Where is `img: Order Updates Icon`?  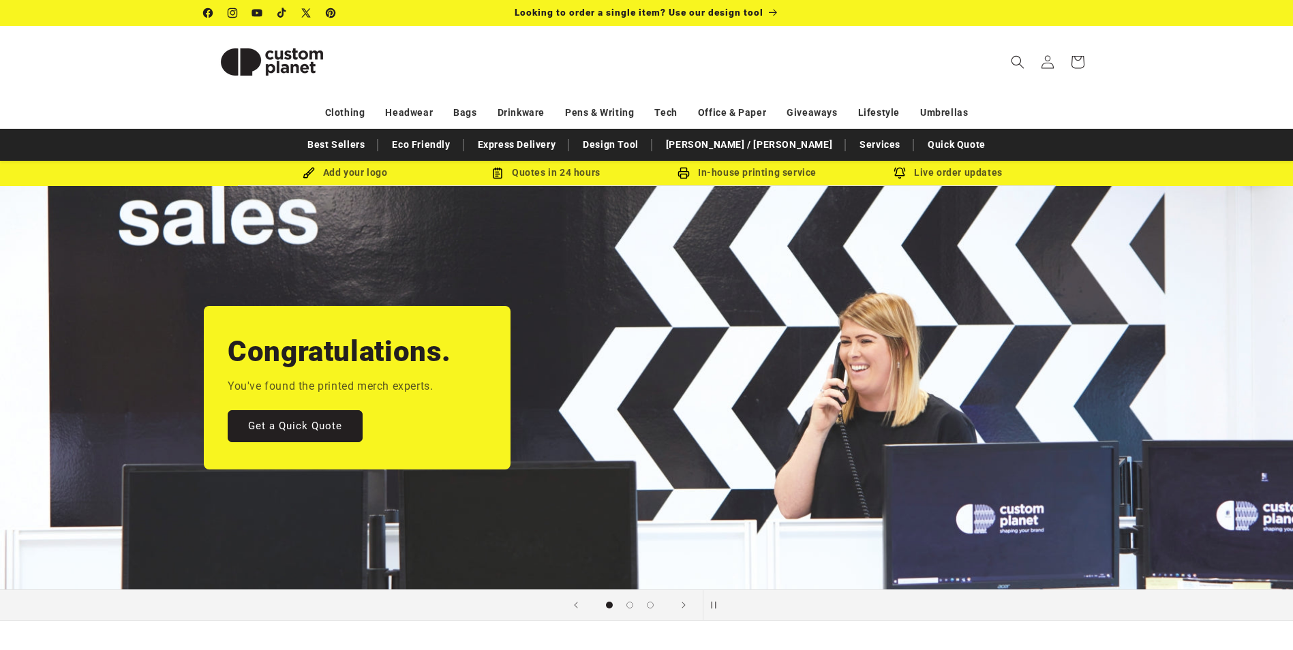 img: Order Updates Icon is located at coordinates (497, 173).